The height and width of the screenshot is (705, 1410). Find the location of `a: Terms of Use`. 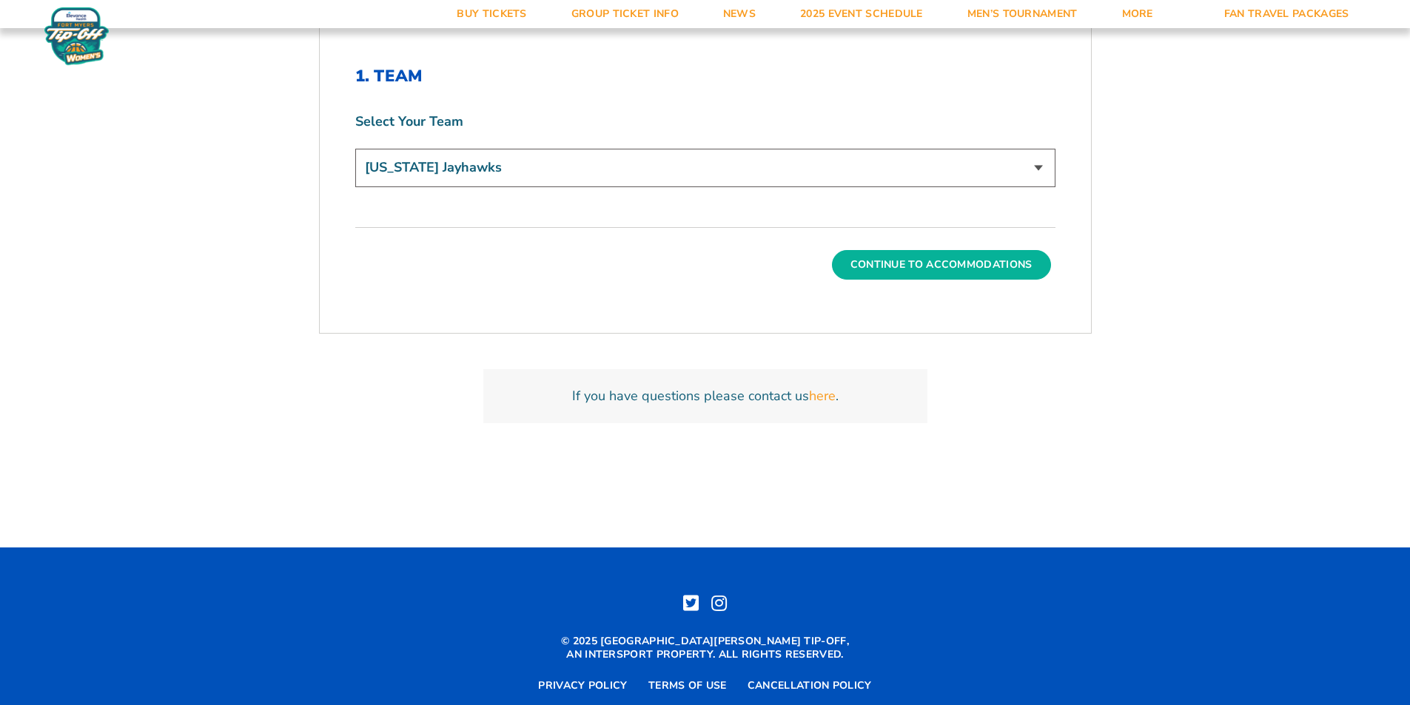

a: Terms of Use is located at coordinates (687, 686).